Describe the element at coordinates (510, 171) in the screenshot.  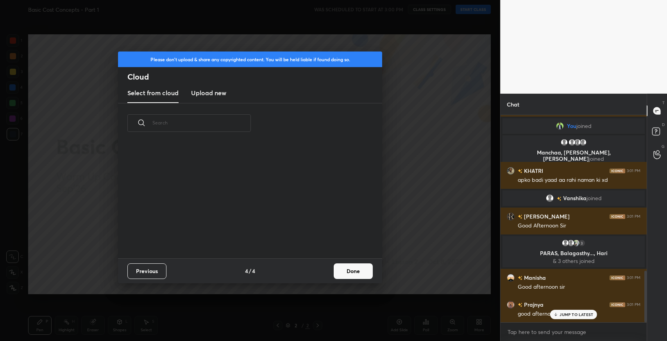
I see `img: c74ffa727e8347289d19d896a19169a3.jpg` at that location.